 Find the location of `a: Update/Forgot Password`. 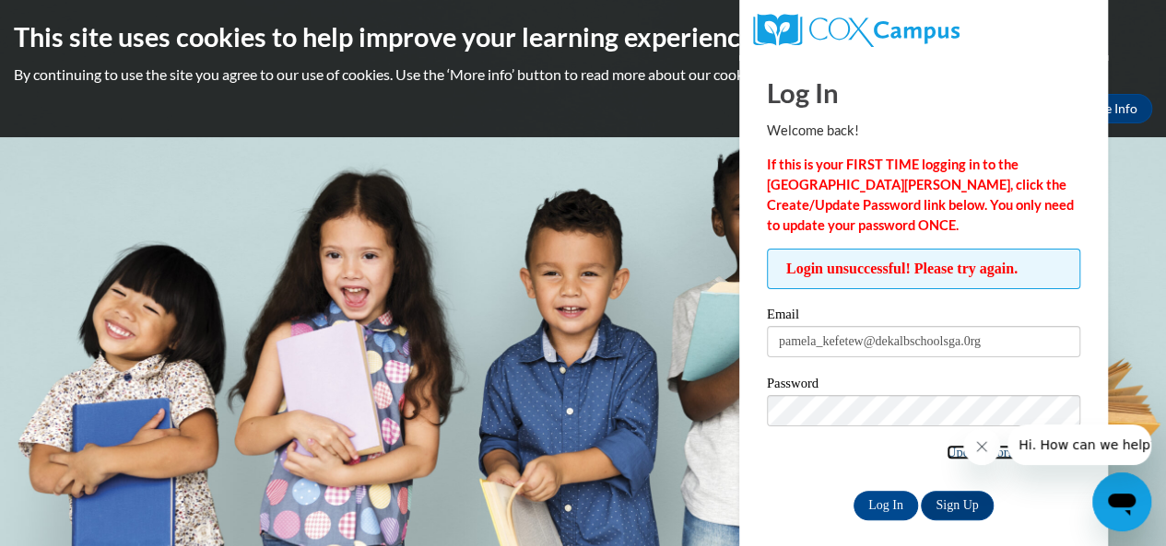

a: Update/Forgot Password is located at coordinates (1013, 452).